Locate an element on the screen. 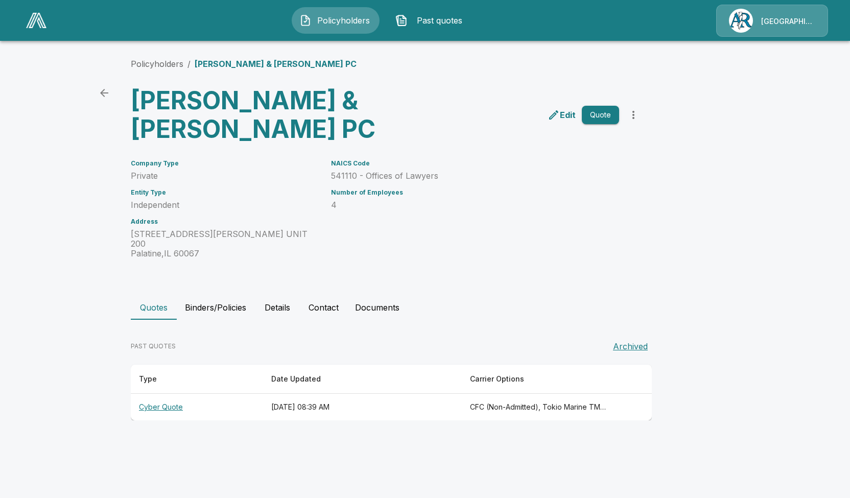 This screenshot has height=498, width=850. th: CFC (Non-Admitted), Tokio Marine TMHCC (Non-Admitted), At-Bay (Non-Admitted), Beazley is located at coordinates (539, 407).